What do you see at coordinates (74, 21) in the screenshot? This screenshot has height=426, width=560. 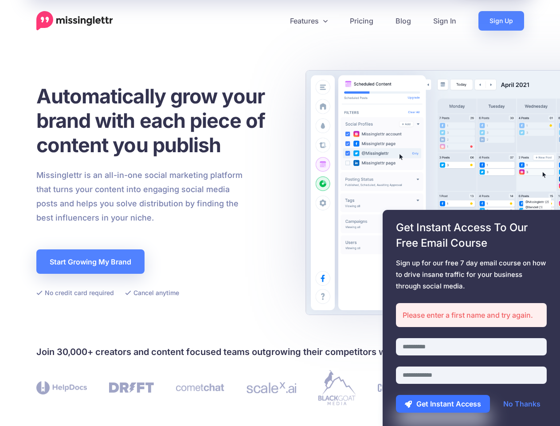 I see `a: Home` at bounding box center [74, 21].